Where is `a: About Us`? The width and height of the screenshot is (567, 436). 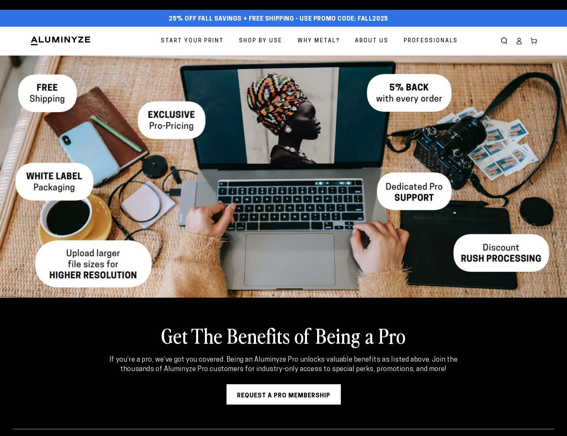
a: About Us is located at coordinates (372, 41).